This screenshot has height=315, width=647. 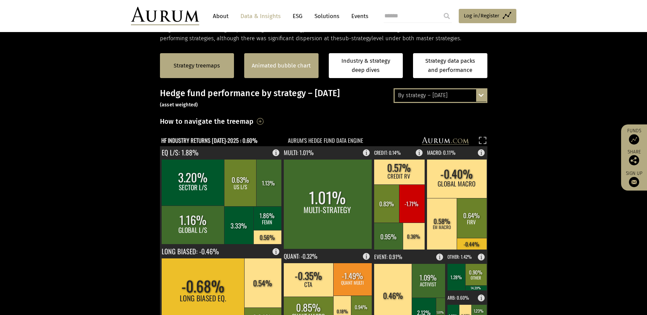 What do you see at coordinates (327, 16) in the screenshot?
I see `a: Solutions` at bounding box center [327, 16].